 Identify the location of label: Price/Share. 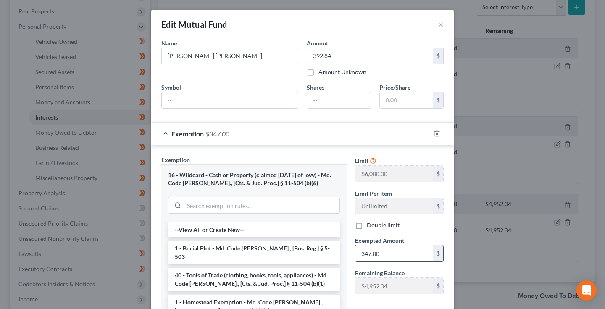
(395, 87).